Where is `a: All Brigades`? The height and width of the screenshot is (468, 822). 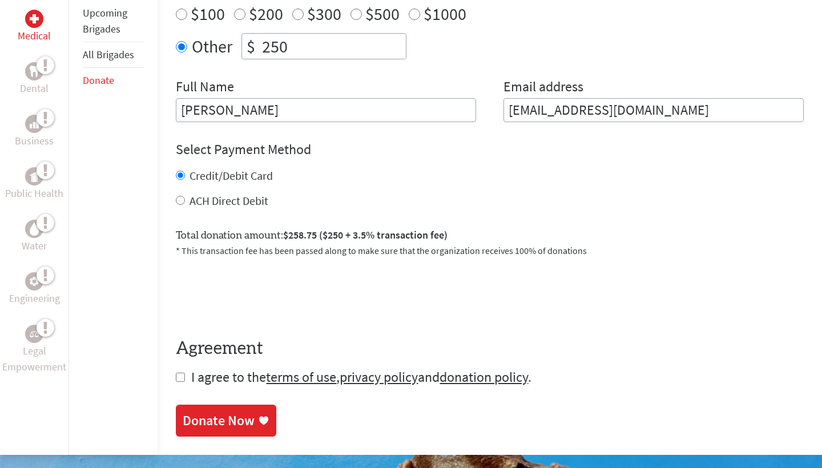 a: All Brigades is located at coordinates (108, 54).